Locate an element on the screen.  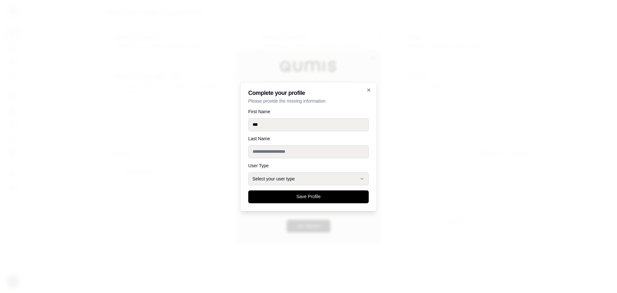
button: Save Profile is located at coordinates (308, 197).